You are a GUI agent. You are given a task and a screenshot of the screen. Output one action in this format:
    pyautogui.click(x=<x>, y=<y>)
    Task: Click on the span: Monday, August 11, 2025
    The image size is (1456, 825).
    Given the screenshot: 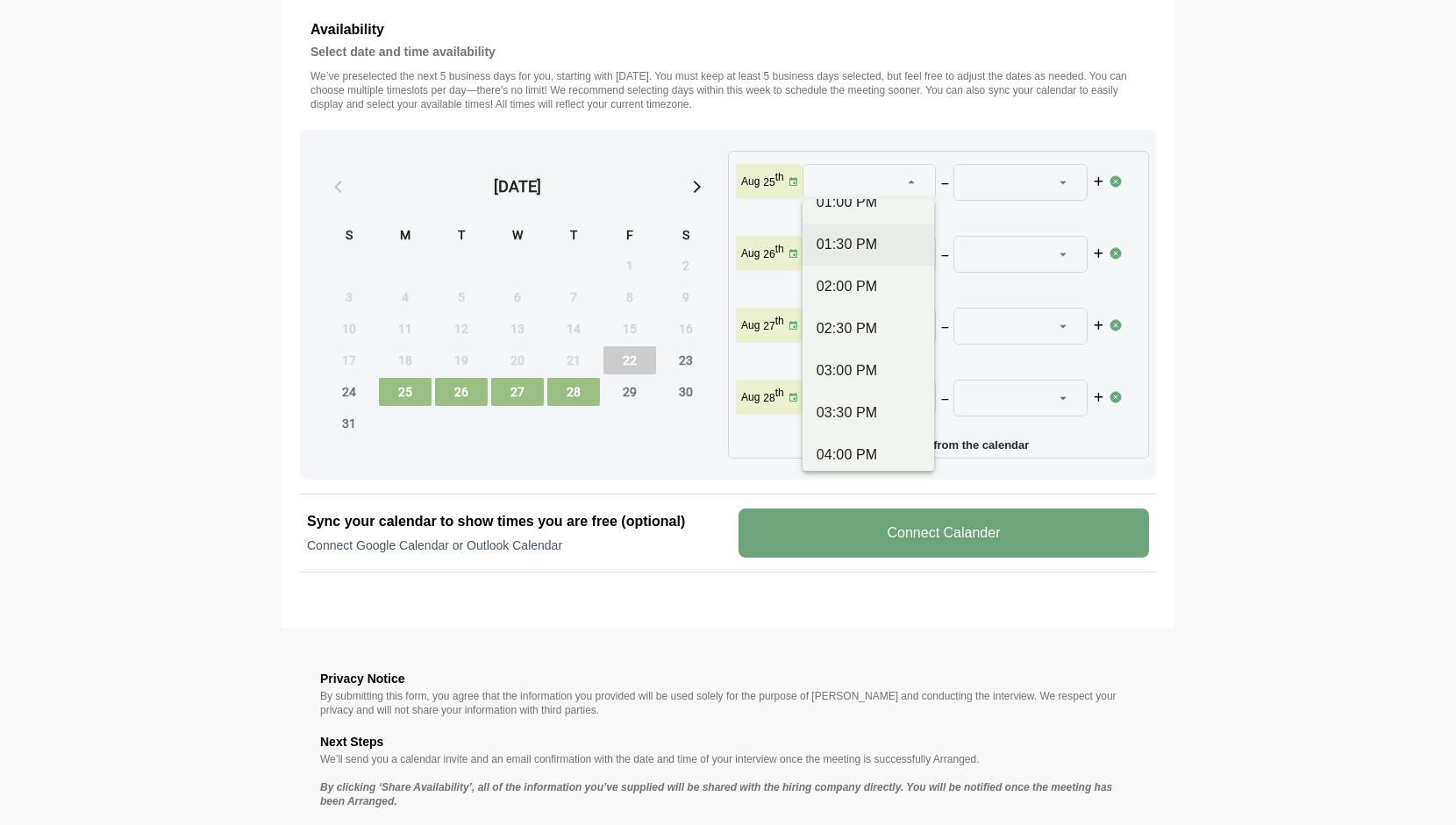 What is the action you would take?
    pyautogui.click(x=405, y=329)
    